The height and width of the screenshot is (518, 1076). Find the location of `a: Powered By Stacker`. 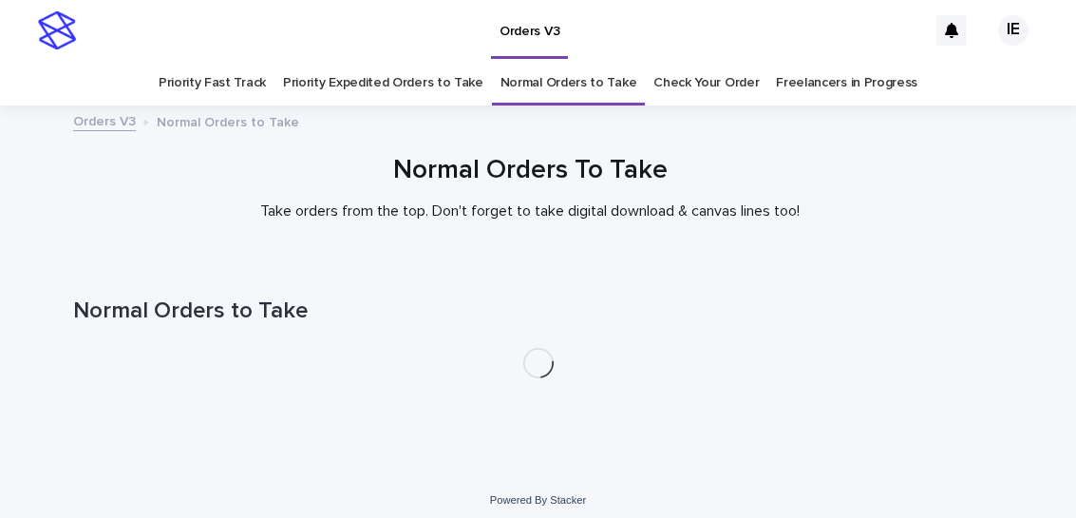

a: Powered By Stacker is located at coordinates (538, 500).